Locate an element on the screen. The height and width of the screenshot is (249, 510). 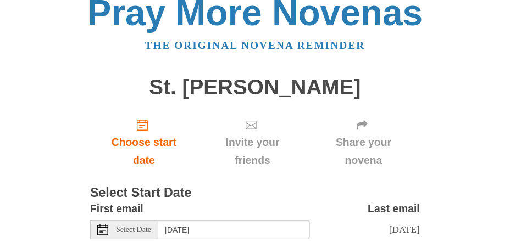
span: Choose start date is located at coordinates (144, 152).